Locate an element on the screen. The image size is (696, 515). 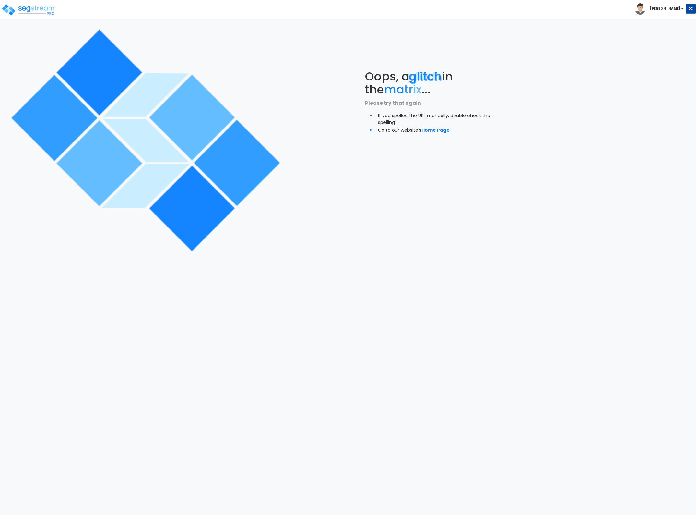
li: Go to our website's is located at coordinates (442, 130).